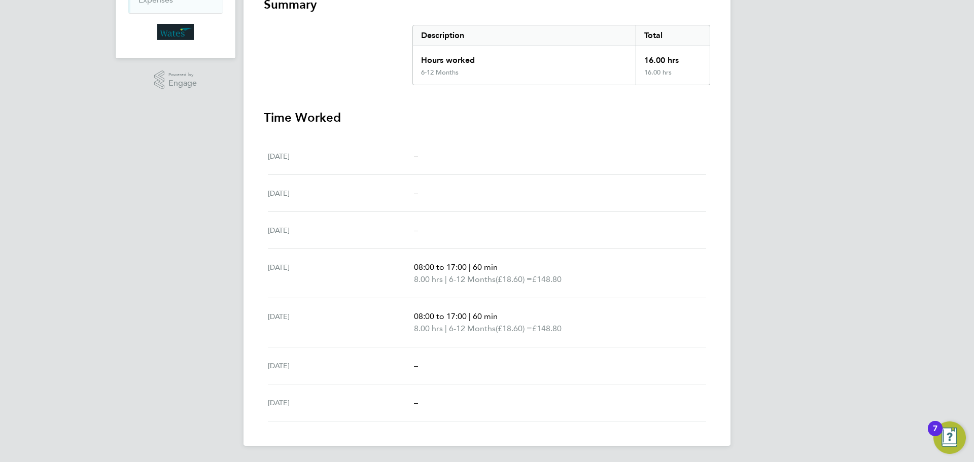  I want to click on div: 6-12 Months, so click(440, 73).